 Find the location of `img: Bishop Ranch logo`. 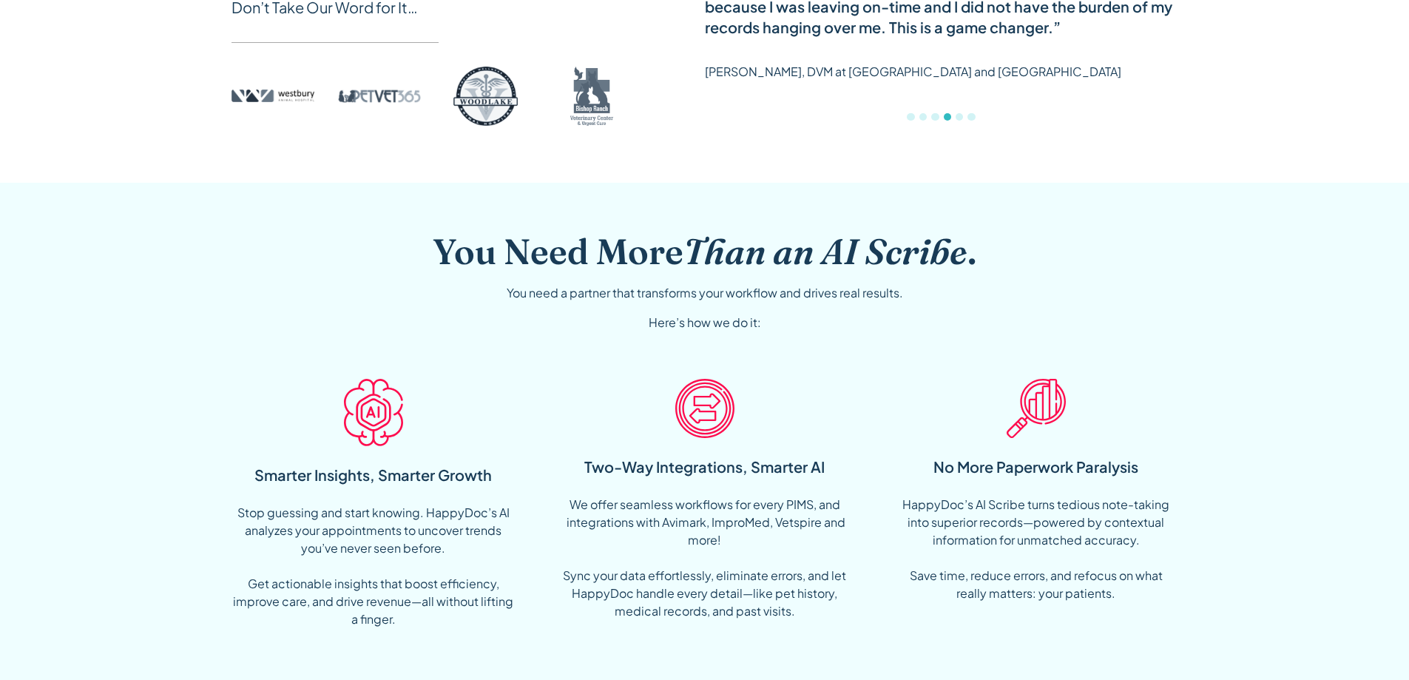

img: Bishop Ranch logo is located at coordinates (592, 96).